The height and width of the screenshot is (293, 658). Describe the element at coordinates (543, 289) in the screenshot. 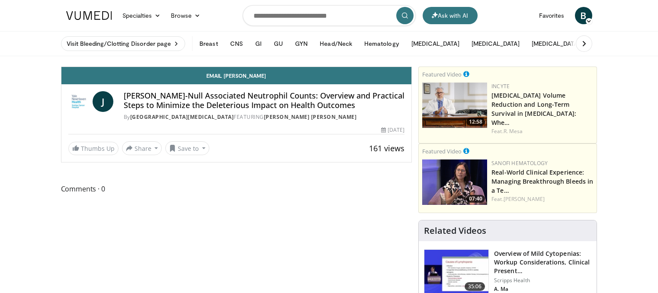

I see `p: A. Ma` at that location.